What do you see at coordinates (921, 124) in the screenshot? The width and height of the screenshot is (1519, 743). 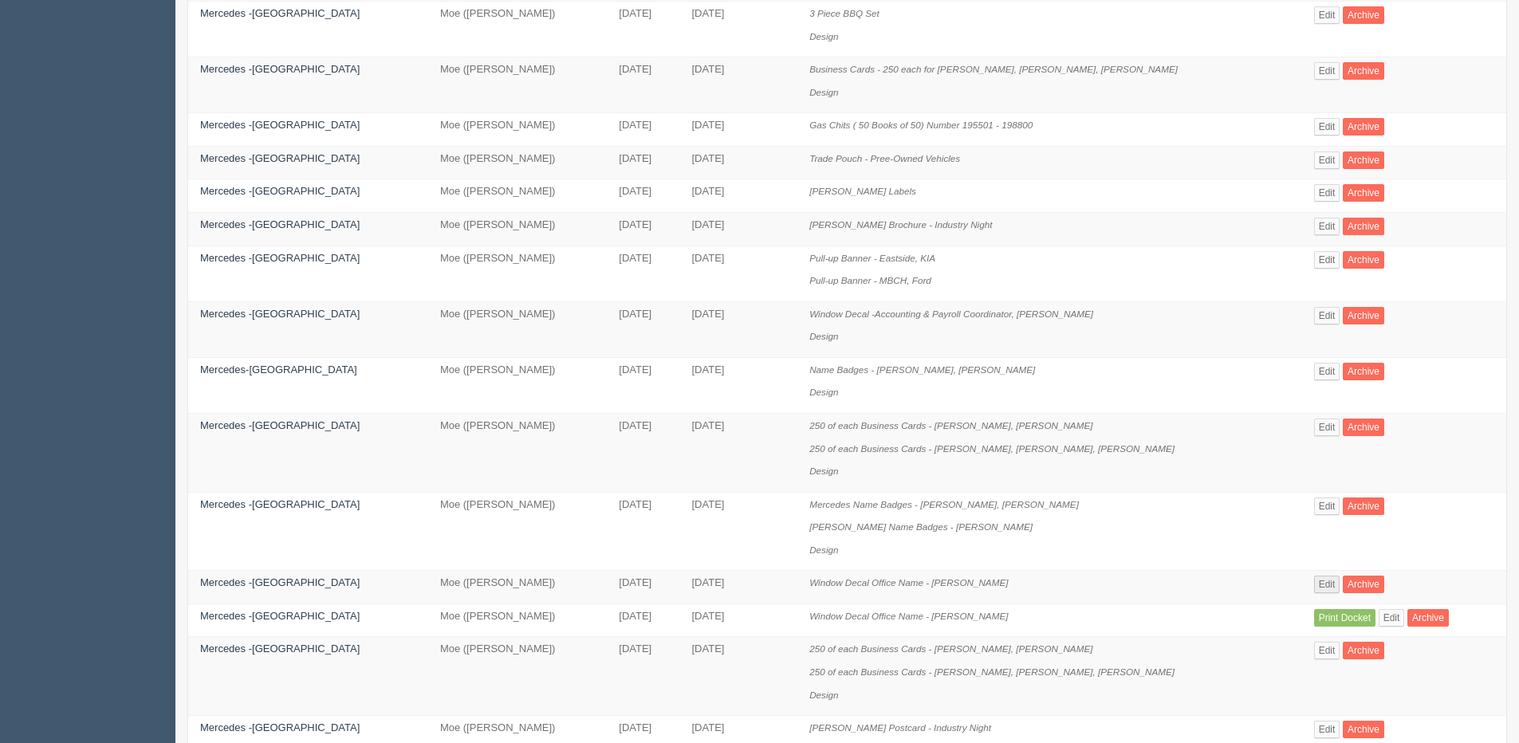 I see `i: Gas Chits ( 50 Books of 50) Number 195501 - 198800` at bounding box center [921, 124].